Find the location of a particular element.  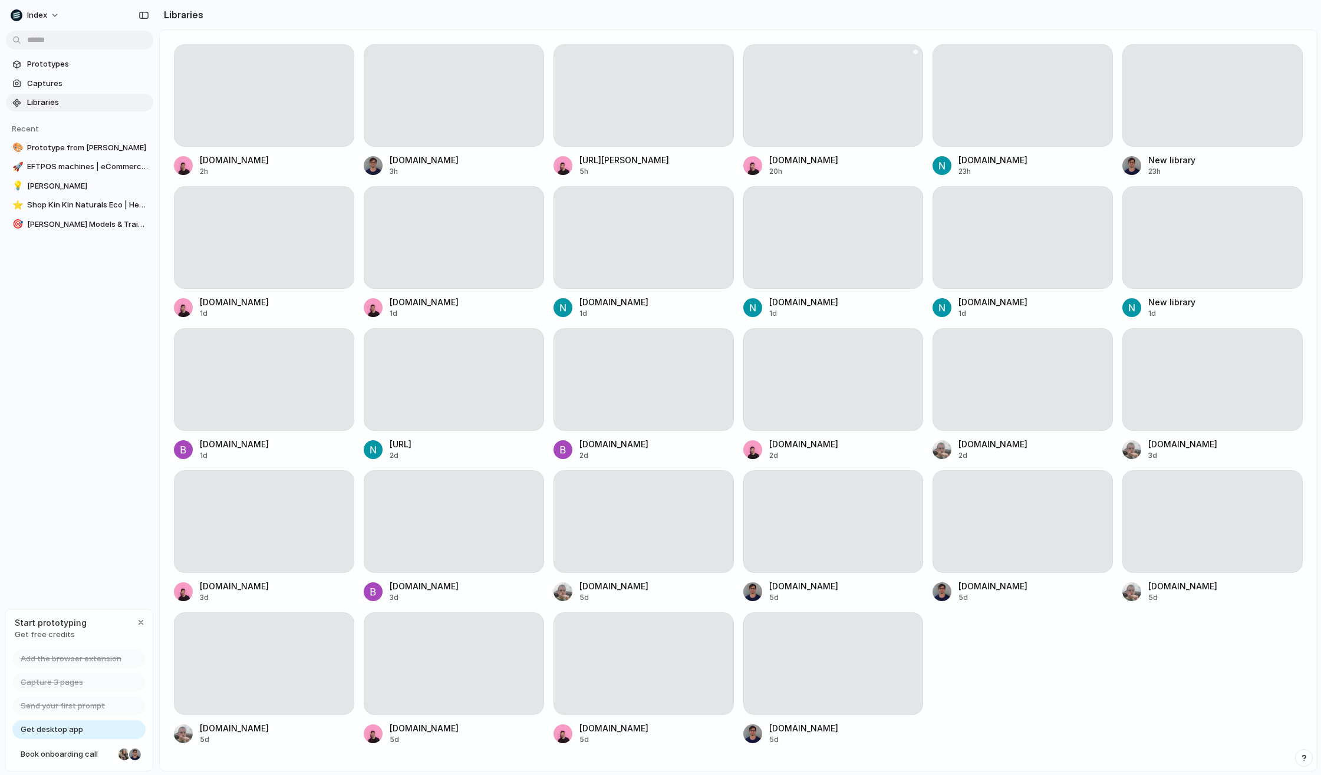

a: 🚀EFTPOS machines | eCommerce | free quote | Tyro is located at coordinates (80, 167).